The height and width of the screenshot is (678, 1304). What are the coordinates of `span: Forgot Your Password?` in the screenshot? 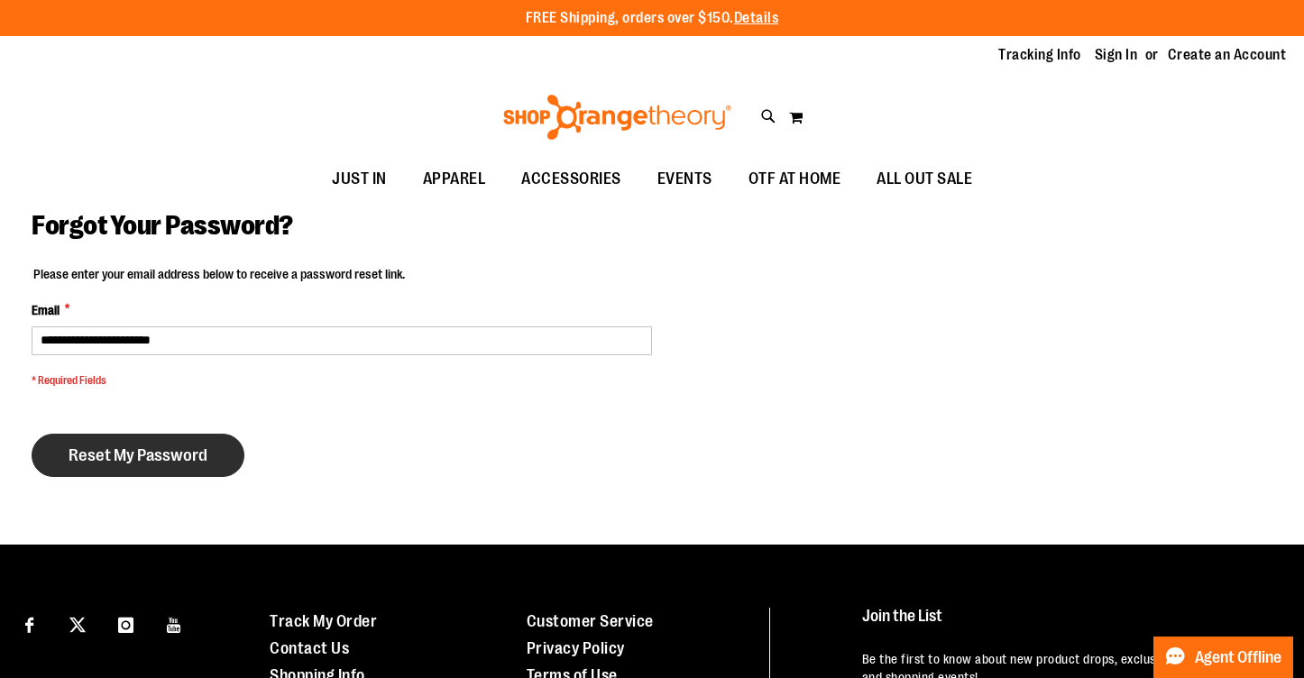 It's located at (162, 225).